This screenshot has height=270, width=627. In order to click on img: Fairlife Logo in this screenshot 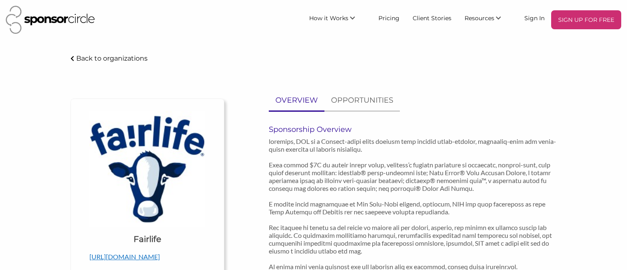, I will do `click(147, 169)`.